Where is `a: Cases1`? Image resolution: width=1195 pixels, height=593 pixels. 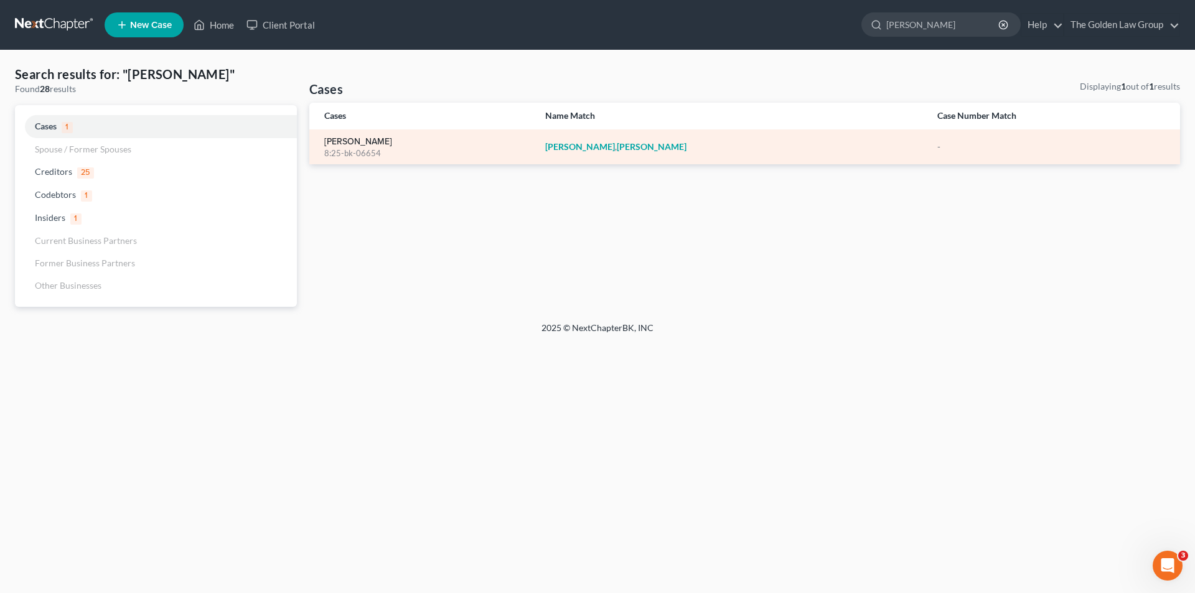
a: Cases1 is located at coordinates (156, 126).